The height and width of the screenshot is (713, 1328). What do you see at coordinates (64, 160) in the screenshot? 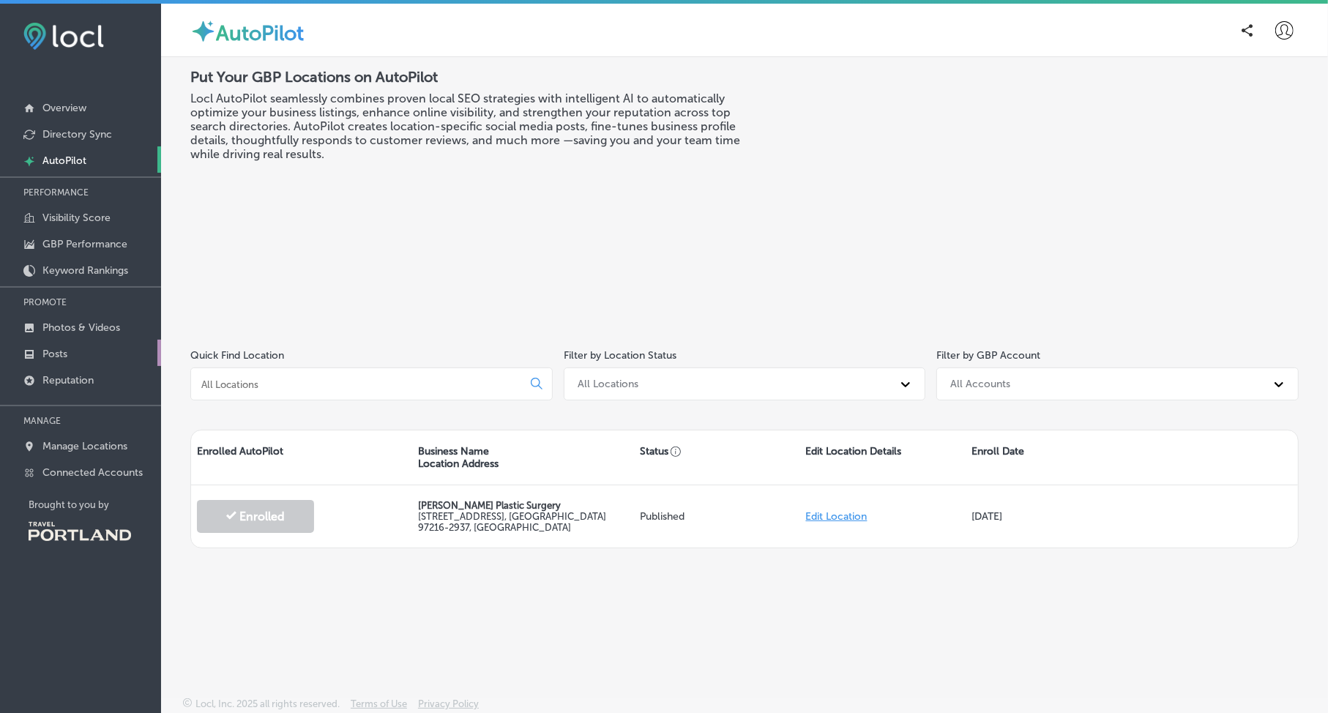
I see `p: AutoPilot` at bounding box center [64, 160].